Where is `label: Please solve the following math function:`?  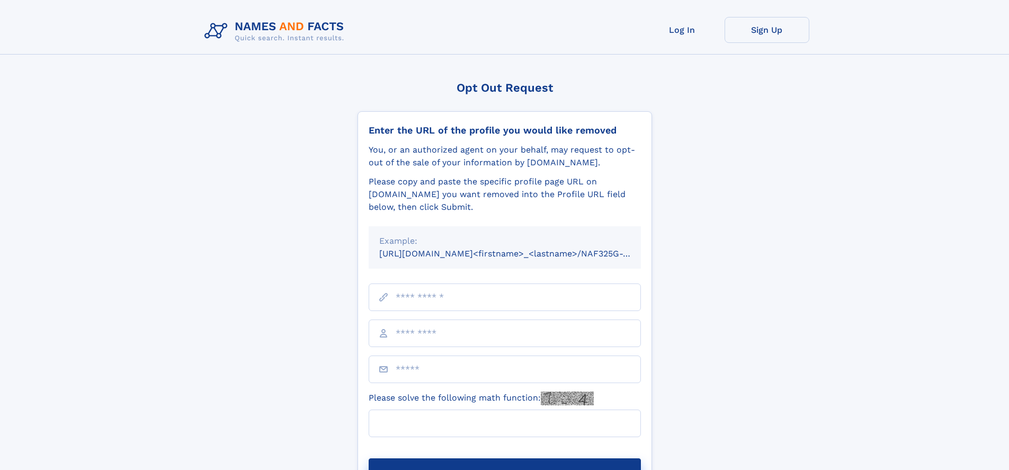
label: Please solve the following math function: is located at coordinates (481, 398).